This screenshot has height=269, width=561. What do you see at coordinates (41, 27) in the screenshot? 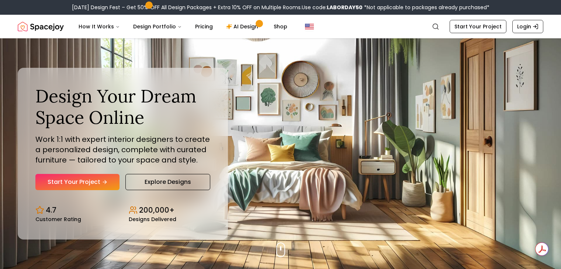
I see `a: Spacejoy` at bounding box center [41, 27].